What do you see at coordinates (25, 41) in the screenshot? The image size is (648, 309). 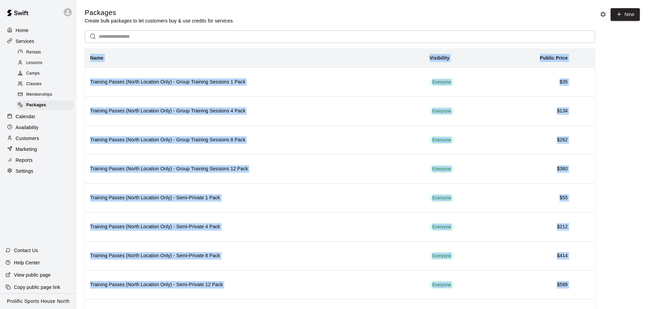 I see `p: Services` at bounding box center [25, 41].